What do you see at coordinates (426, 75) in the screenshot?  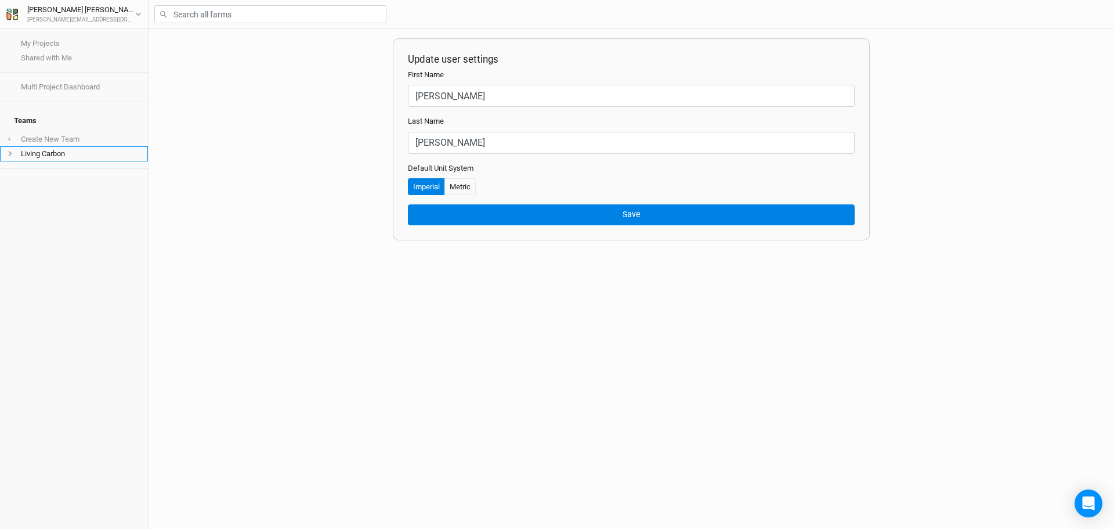 I see `label: First Name` at bounding box center [426, 75].